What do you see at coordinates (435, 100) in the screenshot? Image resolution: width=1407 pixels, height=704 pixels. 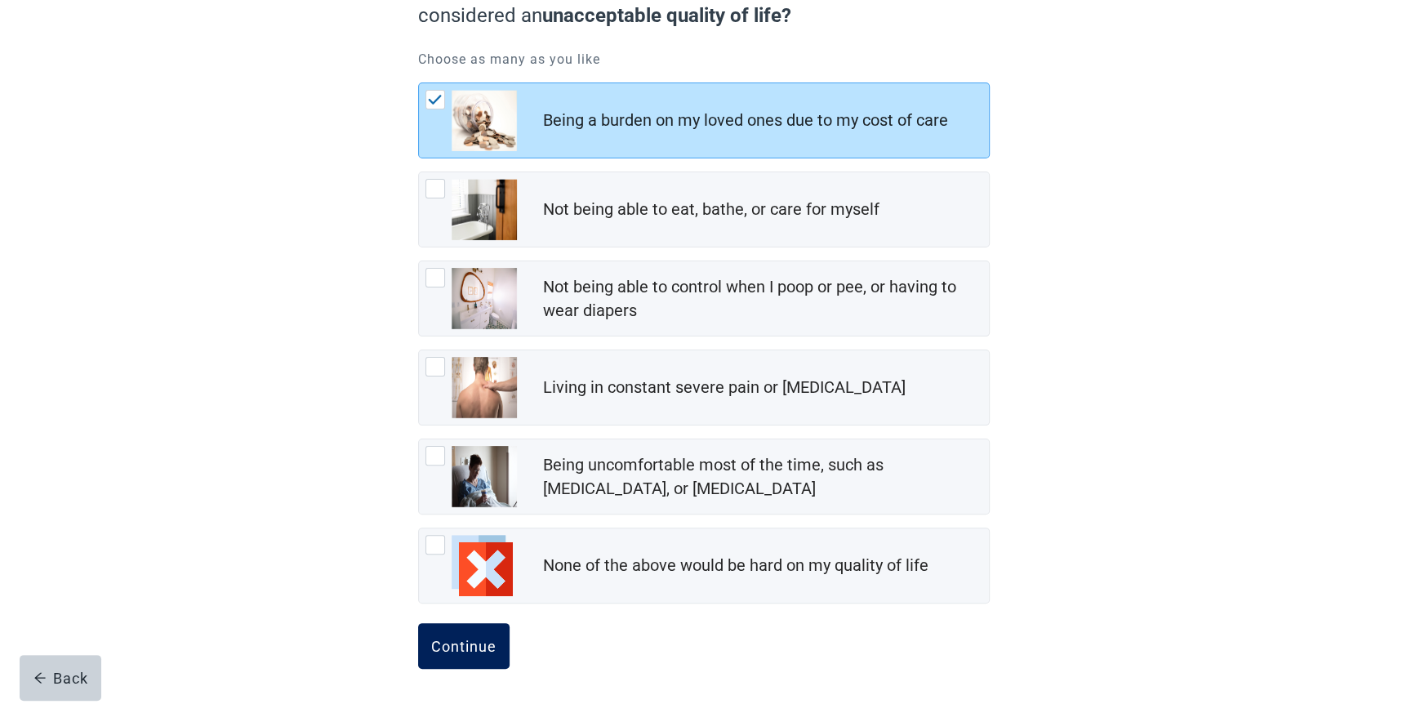 I see `img: Check` at bounding box center [435, 100].